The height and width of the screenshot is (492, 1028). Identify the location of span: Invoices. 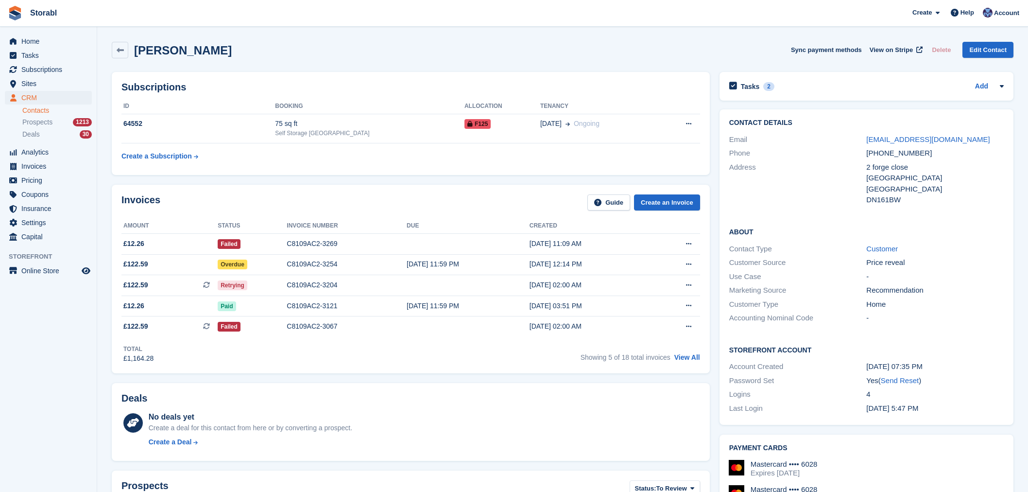
(51, 166).